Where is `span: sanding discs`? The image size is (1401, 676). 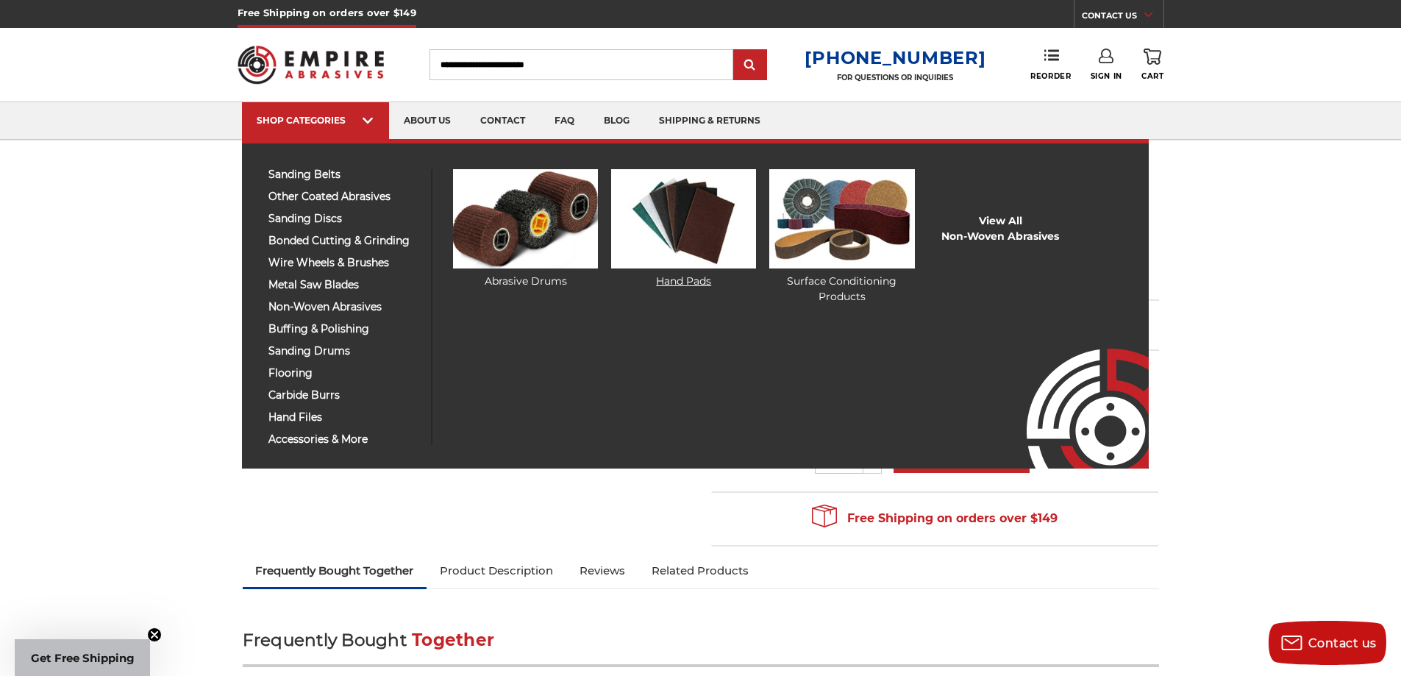
span: sanding discs is located at coordinates (344, 218).